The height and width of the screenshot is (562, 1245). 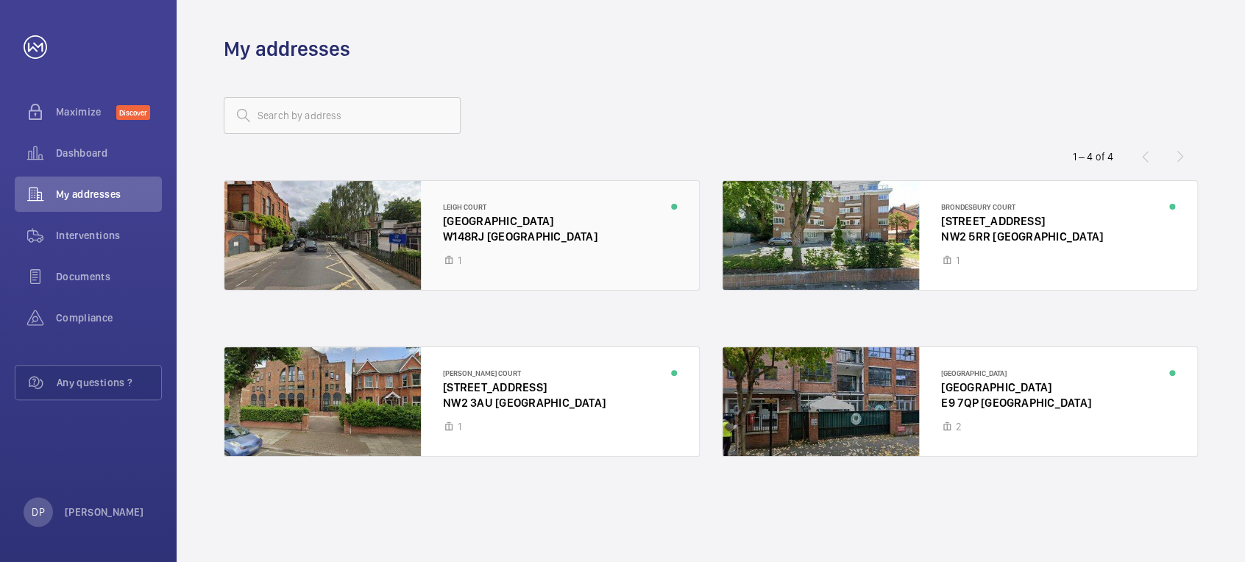 I want to click on span: Documents, so click(x=109, y=277).